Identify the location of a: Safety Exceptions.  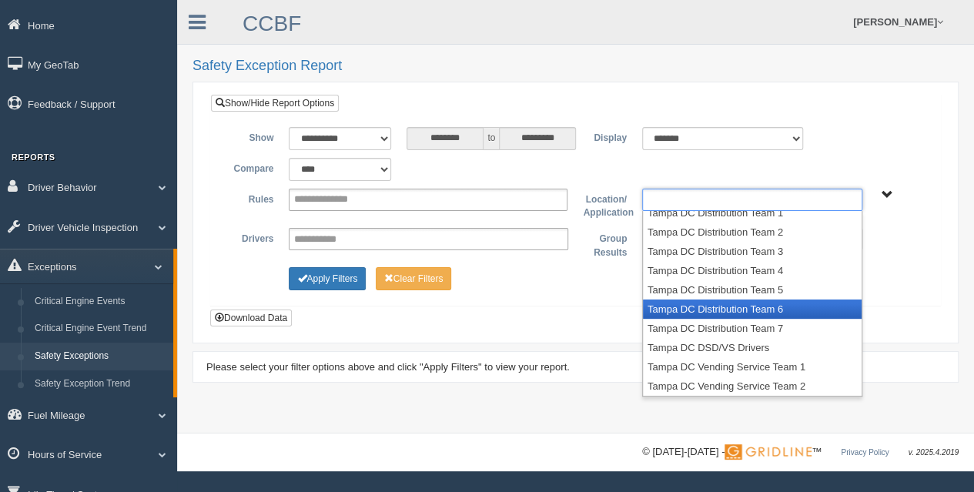
(100, 356).